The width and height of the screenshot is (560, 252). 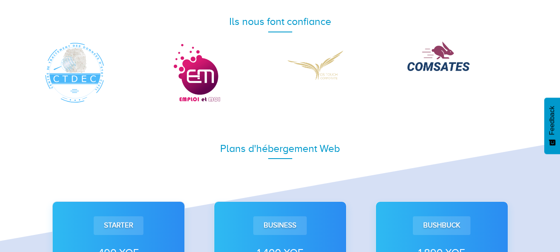 What do you see at coordinates (75, 73) in the screenshot?
I see `img: CTDEC` at bounding box center [75, 73].